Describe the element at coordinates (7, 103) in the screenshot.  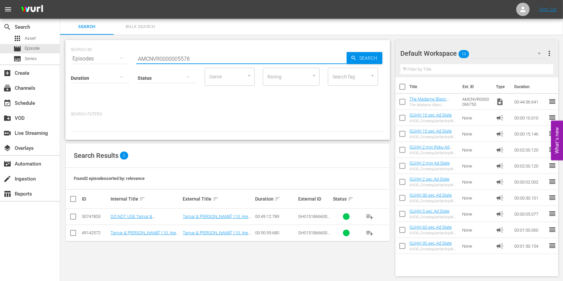
I see `span: Schedule` at that location.